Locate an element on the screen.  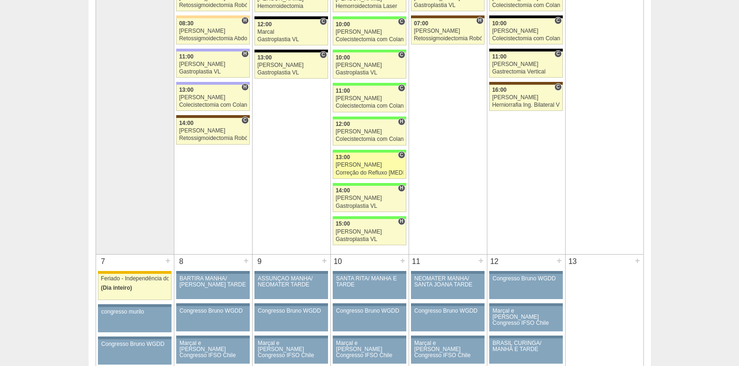
span: 10:00 is located at coordinates (342, 24).